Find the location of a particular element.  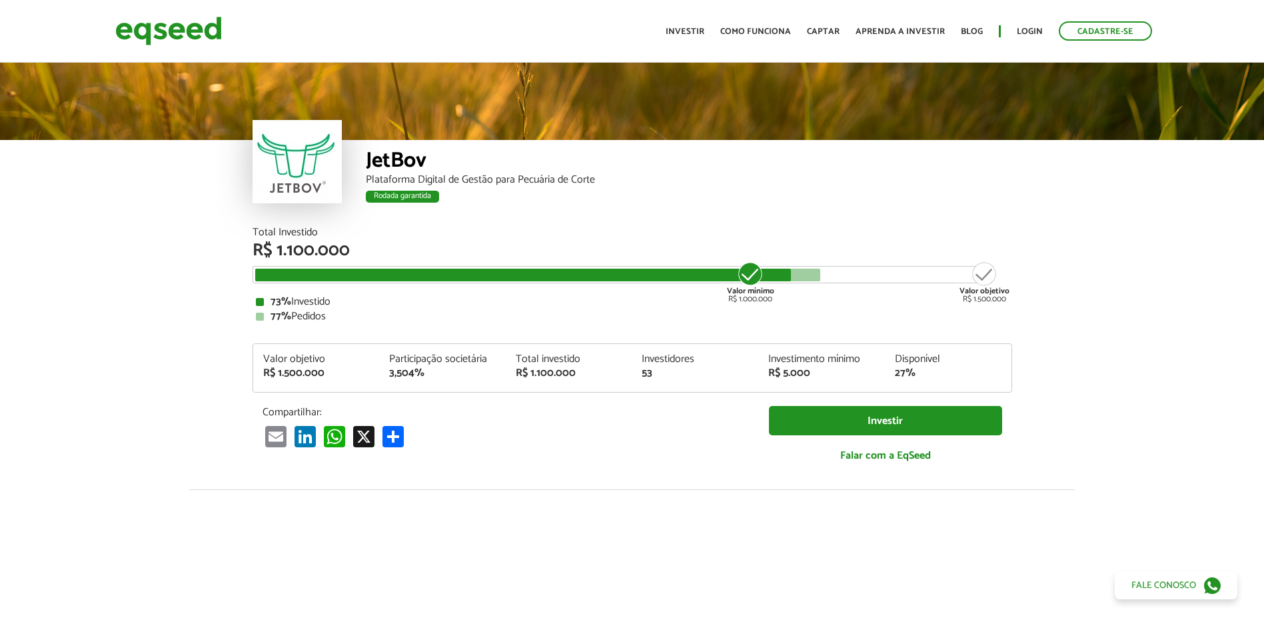

div: Pedidos is located at coordinates (632, 317).